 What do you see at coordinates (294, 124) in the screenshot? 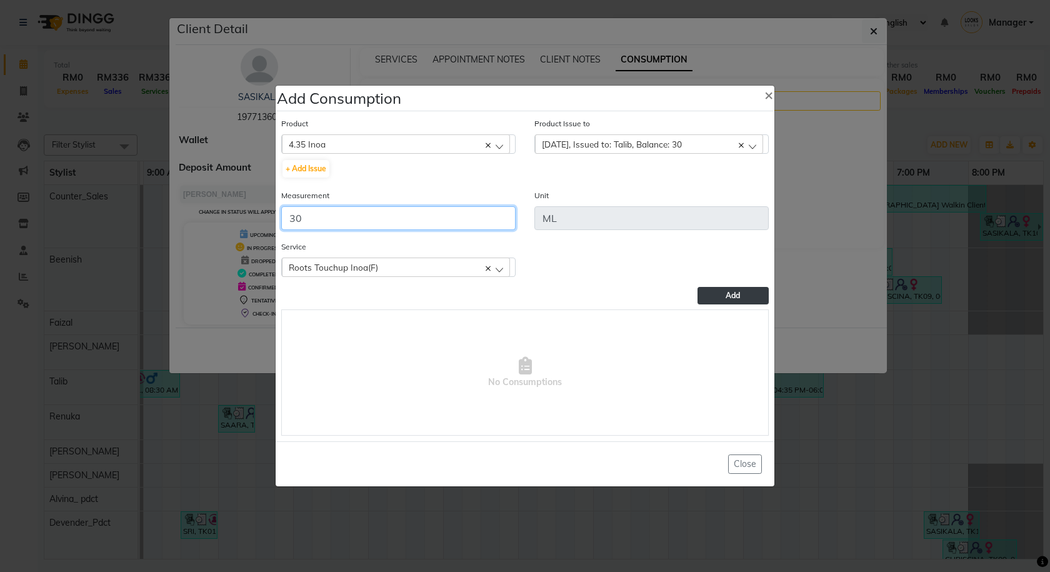
I see `label: Product` at bounding box center [294, 124].